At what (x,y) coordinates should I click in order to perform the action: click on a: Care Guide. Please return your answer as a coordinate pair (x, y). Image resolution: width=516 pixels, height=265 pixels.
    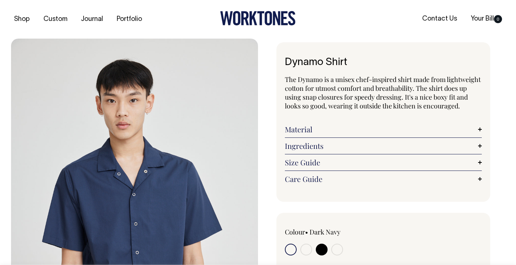
    Looking at the image, I should click on (383, 179).